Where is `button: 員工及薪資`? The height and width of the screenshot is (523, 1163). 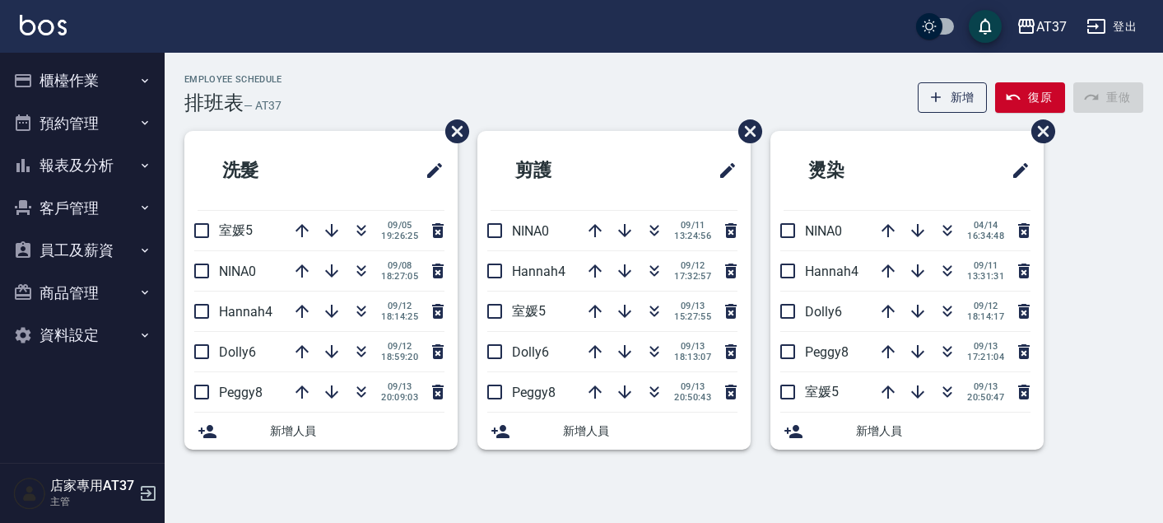 button: 員工及薪資 is located at coordinates (82, 250).